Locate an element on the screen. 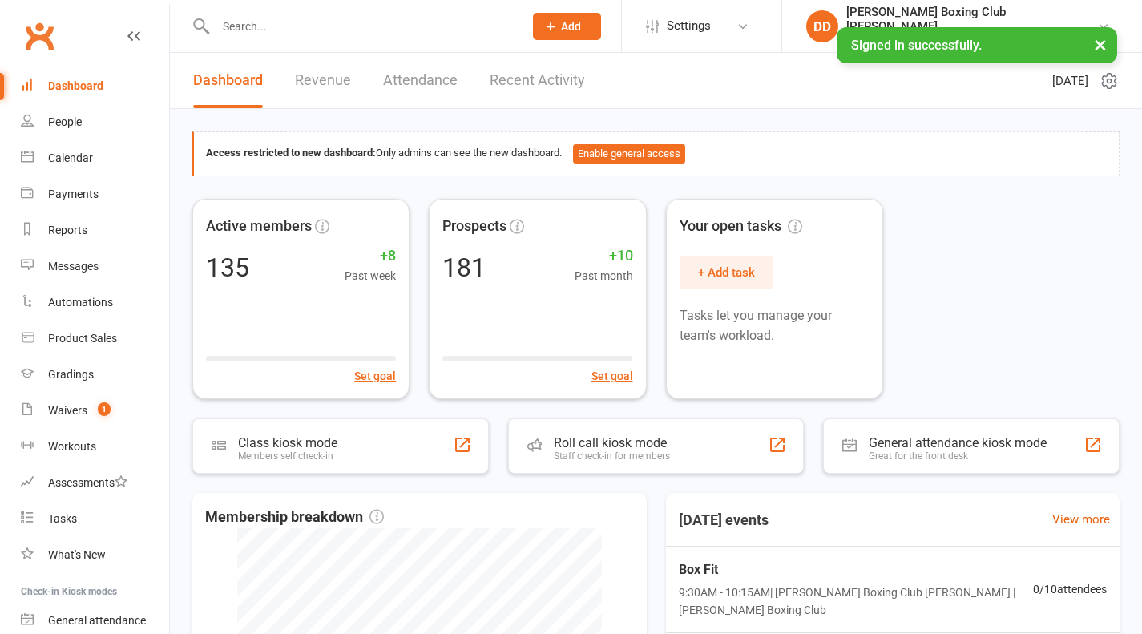 Image resolution: width=1142 pixels, height=634 pixels. div: Members self check-in is located at coordinates (288, 456).